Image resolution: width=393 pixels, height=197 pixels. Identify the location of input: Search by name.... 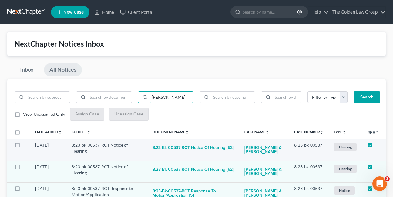
(270, 12).